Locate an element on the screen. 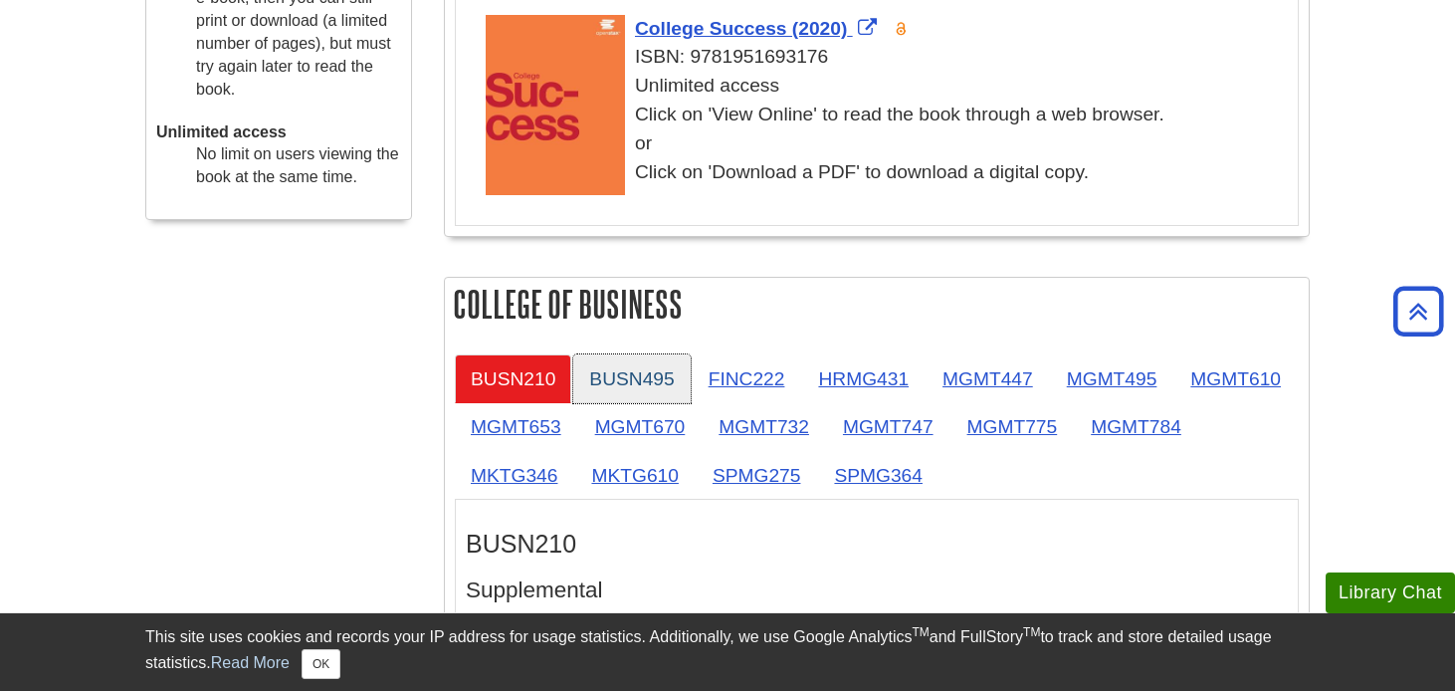 Image resolution: width=1455 pixels, height=691 pixels. a: MKTG346 is located at coordinates (513, 475).